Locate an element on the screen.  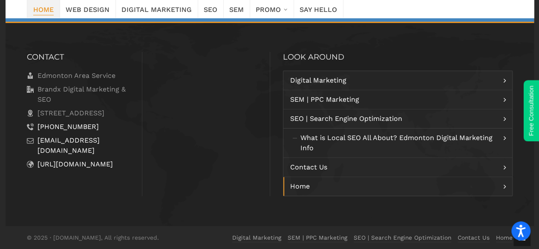
span: SEO is located at coordinates (210, 9).